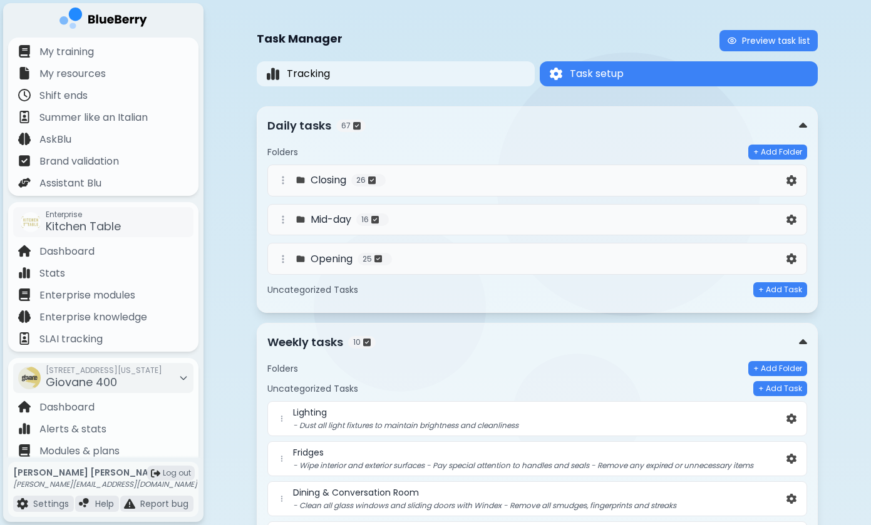 This screenshot has height=525, width=871. I want to click on h4: Closing, so click(328, 180).